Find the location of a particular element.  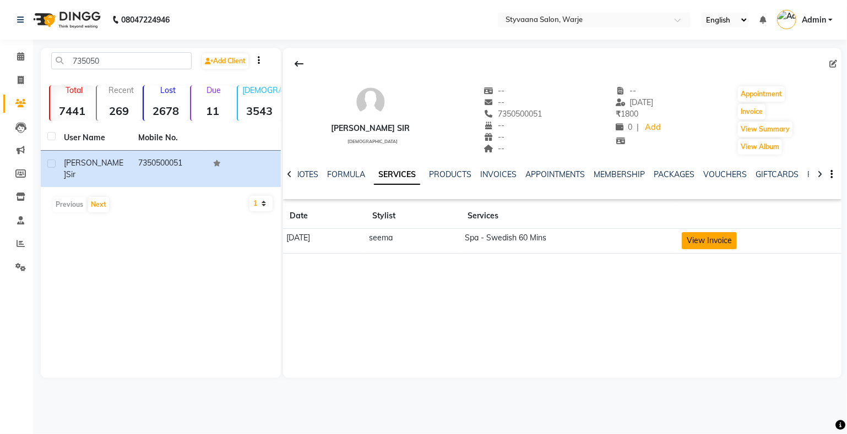

a: VOUCHERS is located at coordinates (724, 175).